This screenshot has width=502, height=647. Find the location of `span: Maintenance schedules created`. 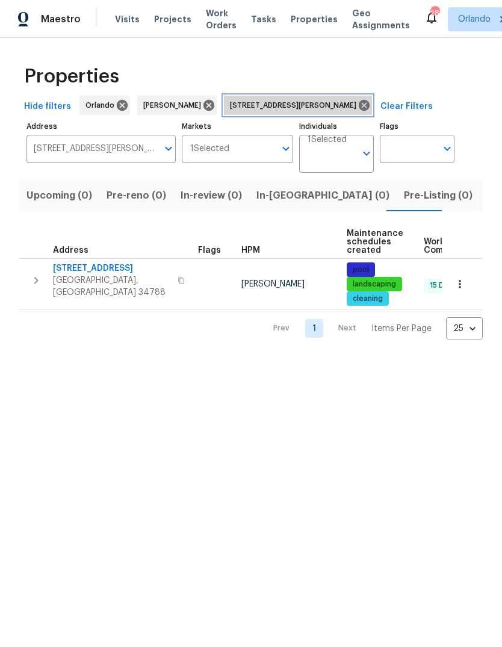

span: Maintenance schedules created is located at coordinates (375, 242).